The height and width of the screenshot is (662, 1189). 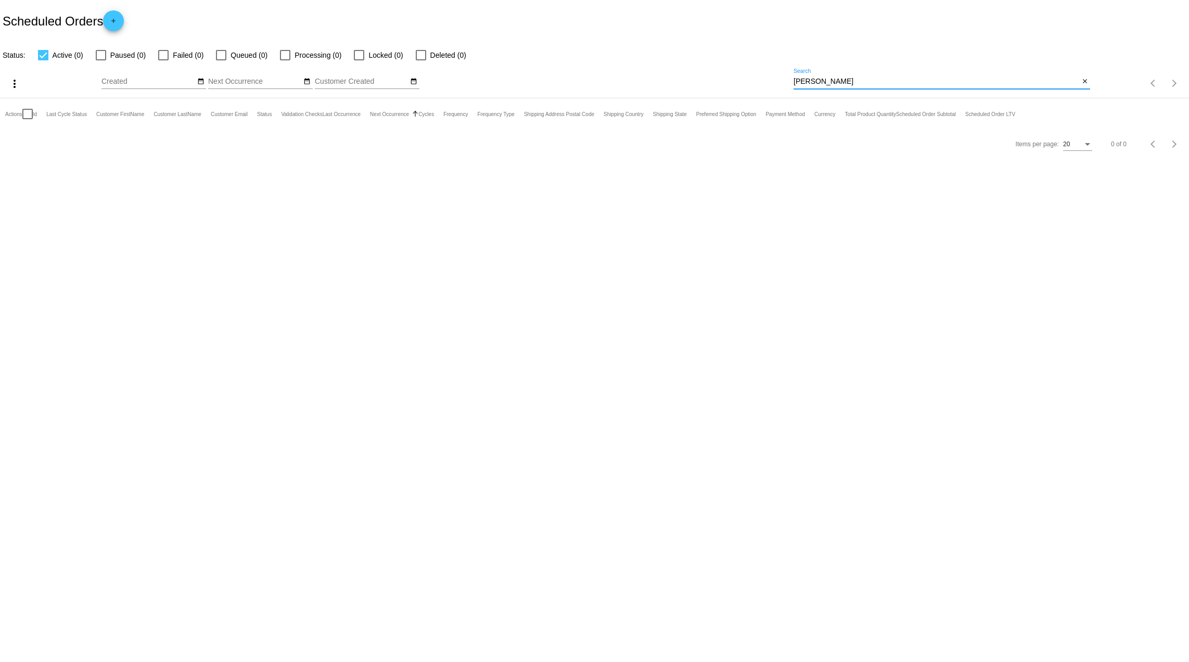 What do you see at coordinates (188, 55) in the screenshot?
I see `span: Failed (0)` at bounding box center [188, 55].